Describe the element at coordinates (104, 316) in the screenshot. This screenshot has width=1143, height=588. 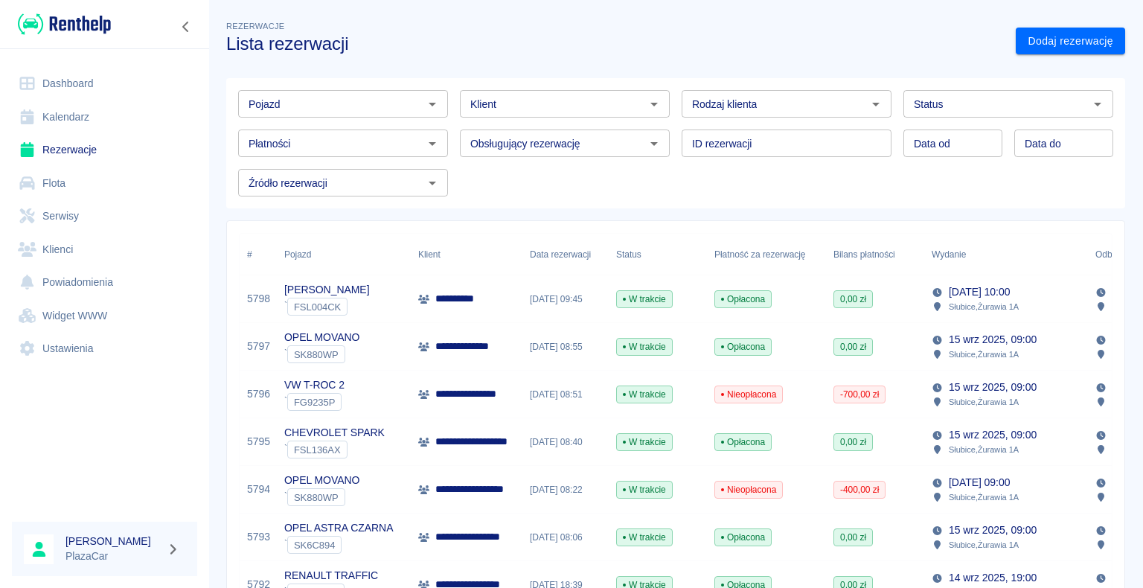
I see `a: Widget WWW` at that location.